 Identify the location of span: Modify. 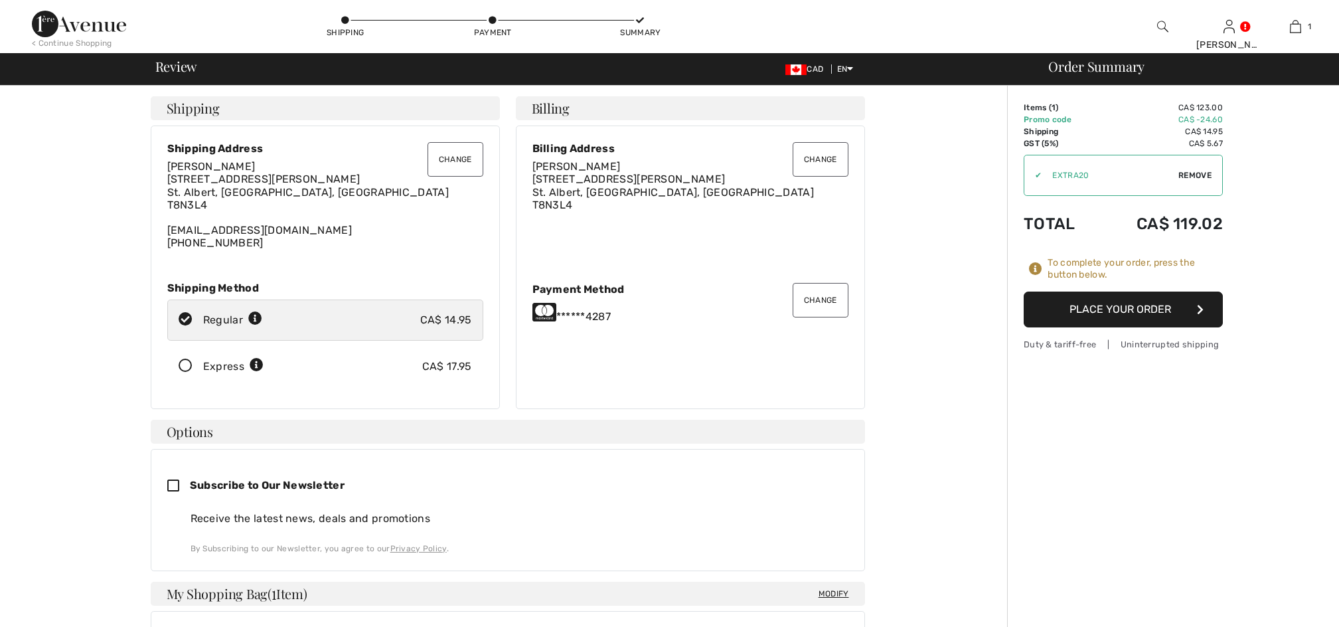
(834, 593).